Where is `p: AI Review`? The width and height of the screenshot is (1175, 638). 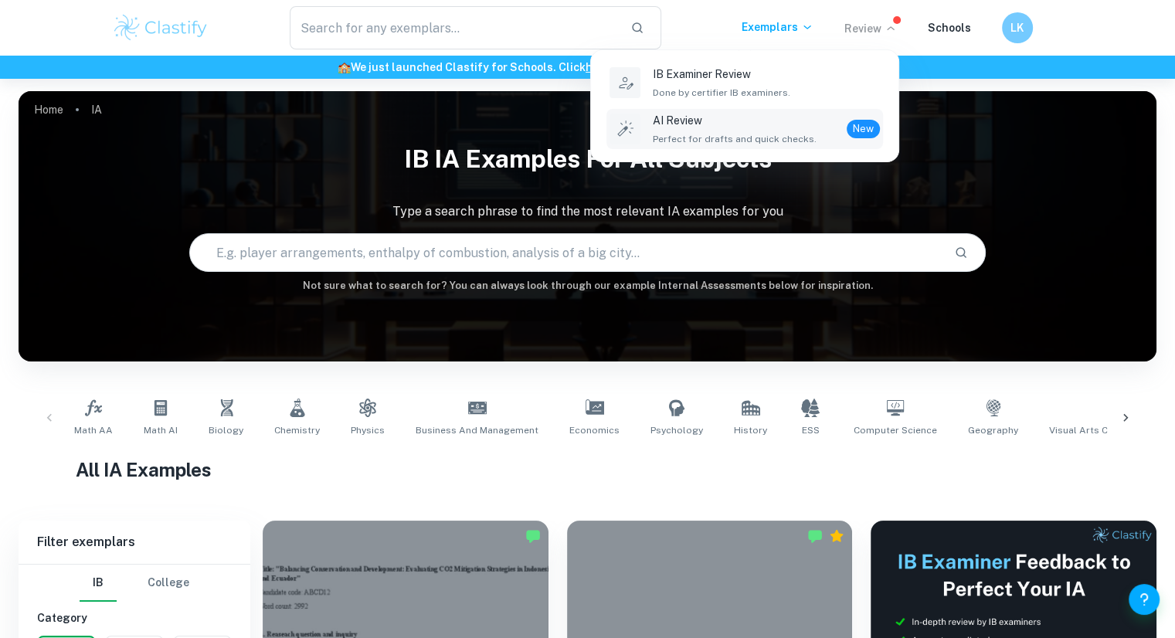
p: AI Review is located at coordinates (735, 120).